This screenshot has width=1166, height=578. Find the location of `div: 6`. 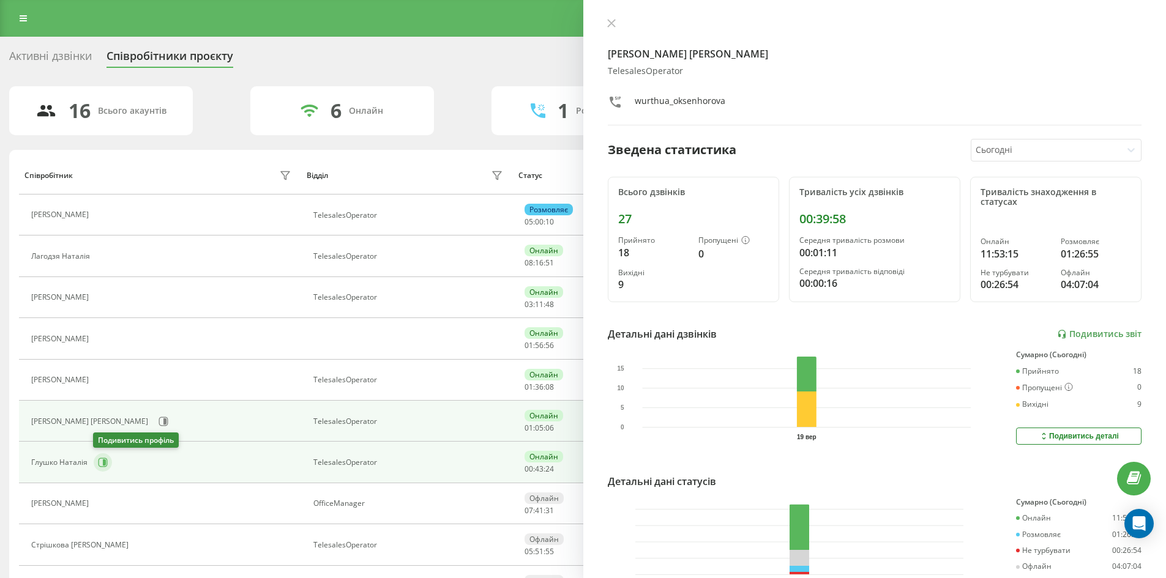

div: 6 is located at coordinates (336, 111).